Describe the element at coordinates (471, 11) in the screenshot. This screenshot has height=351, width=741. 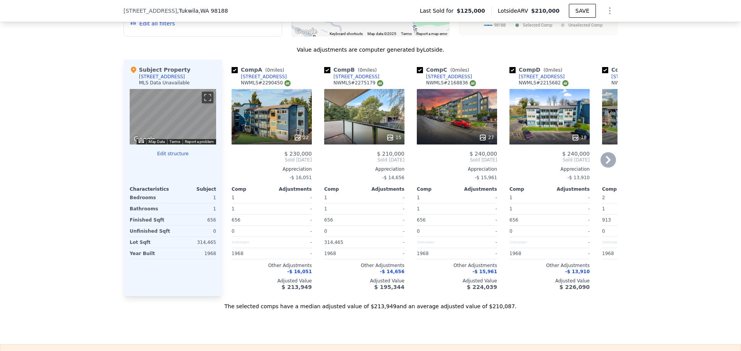
I see `span: $125,000` at that location.